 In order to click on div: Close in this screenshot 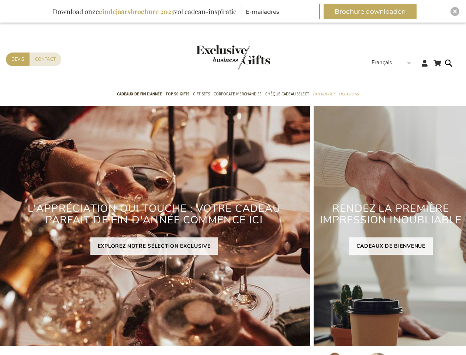, I will do `click(455, 11)`.